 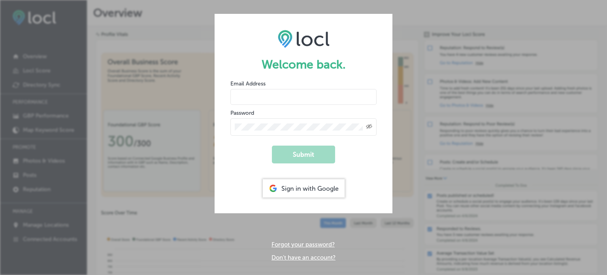 What do you see at coordinates (242, 113) in the screenshot?
I see `label: Password` at bounding box center [242, 113].